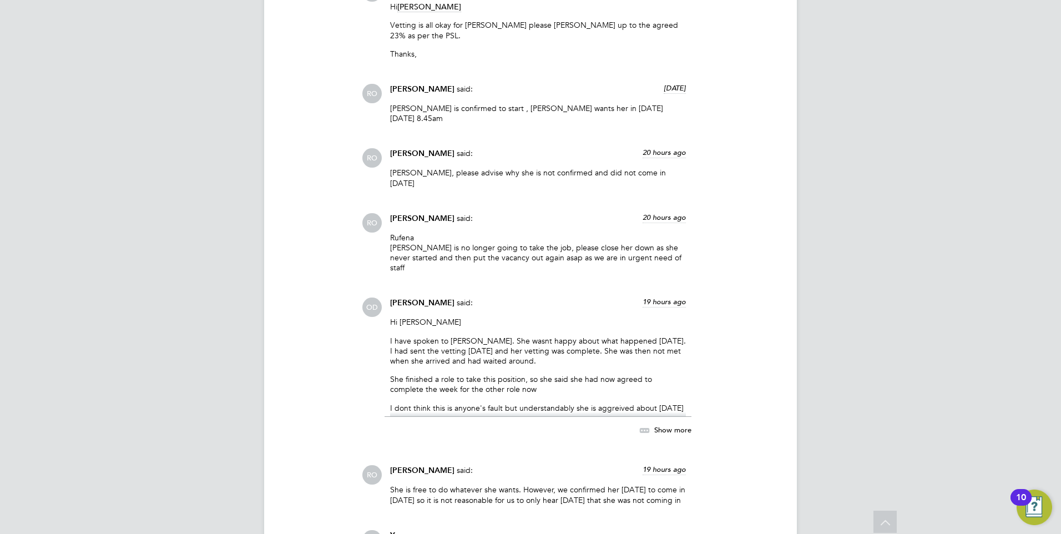 The image size is (1061, 534). What do you see at coordinates (673, 429) in the screenshot?
I see `span: Show more` at bounding box center [673, 429].